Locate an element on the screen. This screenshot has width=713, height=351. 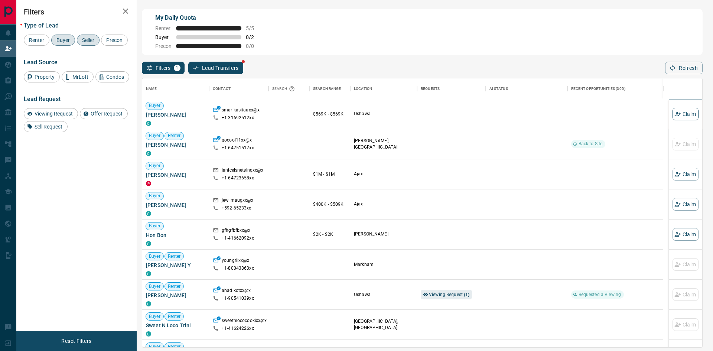
div: AI Status is located at coordinates (499, 89).